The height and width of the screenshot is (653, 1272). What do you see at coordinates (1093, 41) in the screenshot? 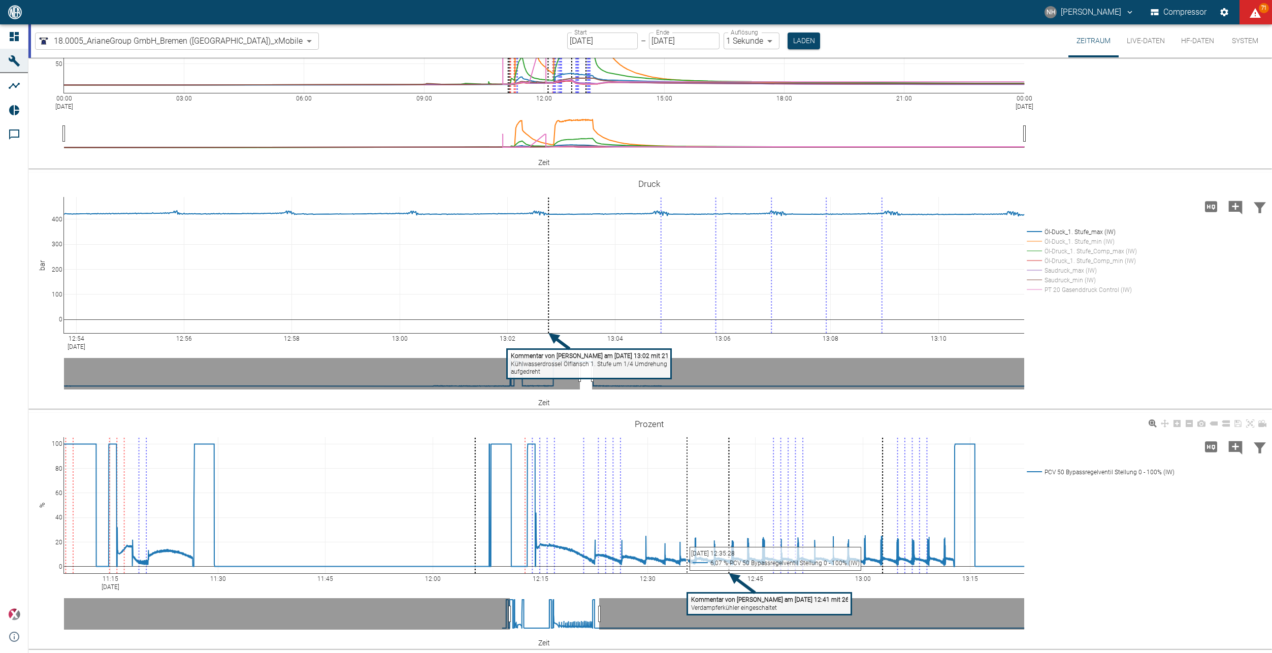
I see `button: Zeitraum` at bounding box center [1093, 41].